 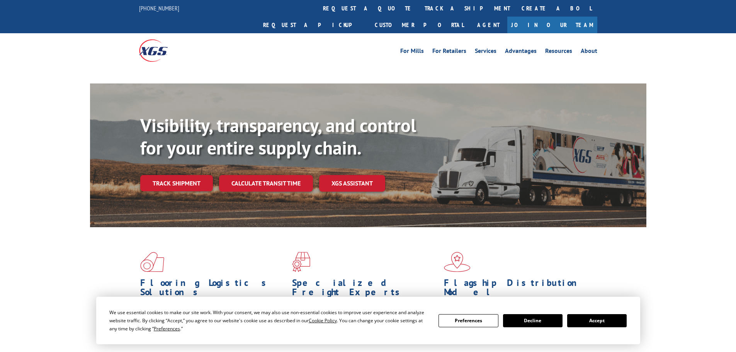 I want to click on b: Visibility, transparency, and control for your entire supply chain., so click(x=278, y=136).